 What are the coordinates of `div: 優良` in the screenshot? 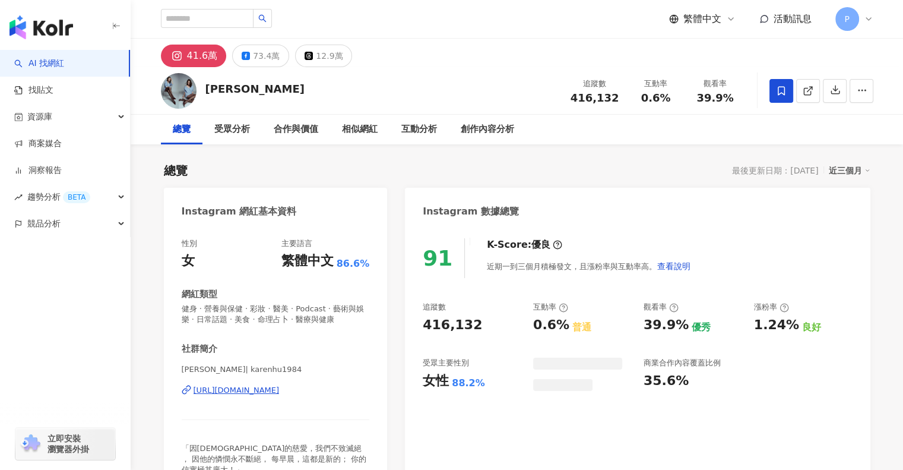 It's located at (541, 245).